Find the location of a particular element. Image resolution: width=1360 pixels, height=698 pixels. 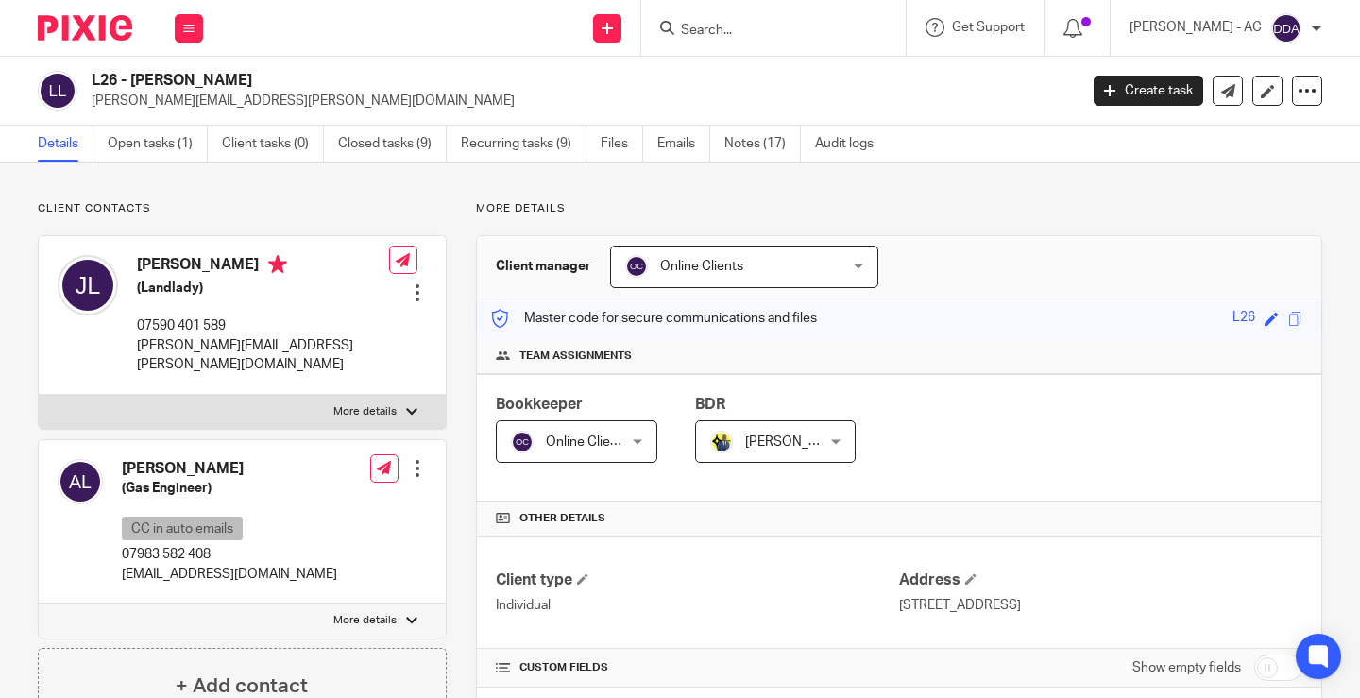

a: Create task is located at coordinates (1149, 91).